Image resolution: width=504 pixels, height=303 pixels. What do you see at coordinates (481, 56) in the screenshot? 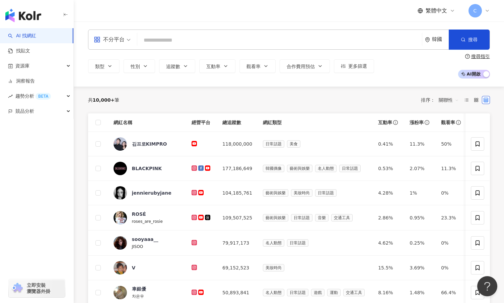
I see `div: 搜尋指引` at bounding box center [481, 56].